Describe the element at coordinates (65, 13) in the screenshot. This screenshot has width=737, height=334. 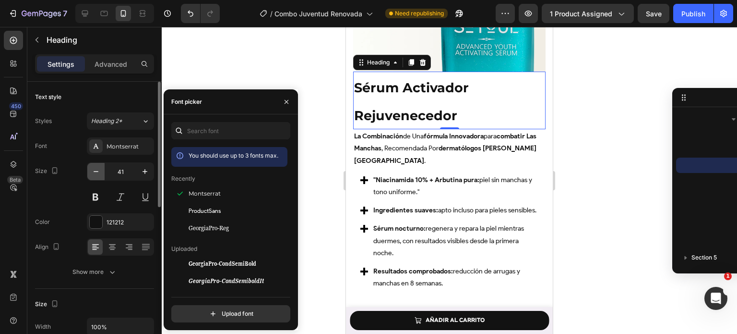
I see `p: 7` at that location.